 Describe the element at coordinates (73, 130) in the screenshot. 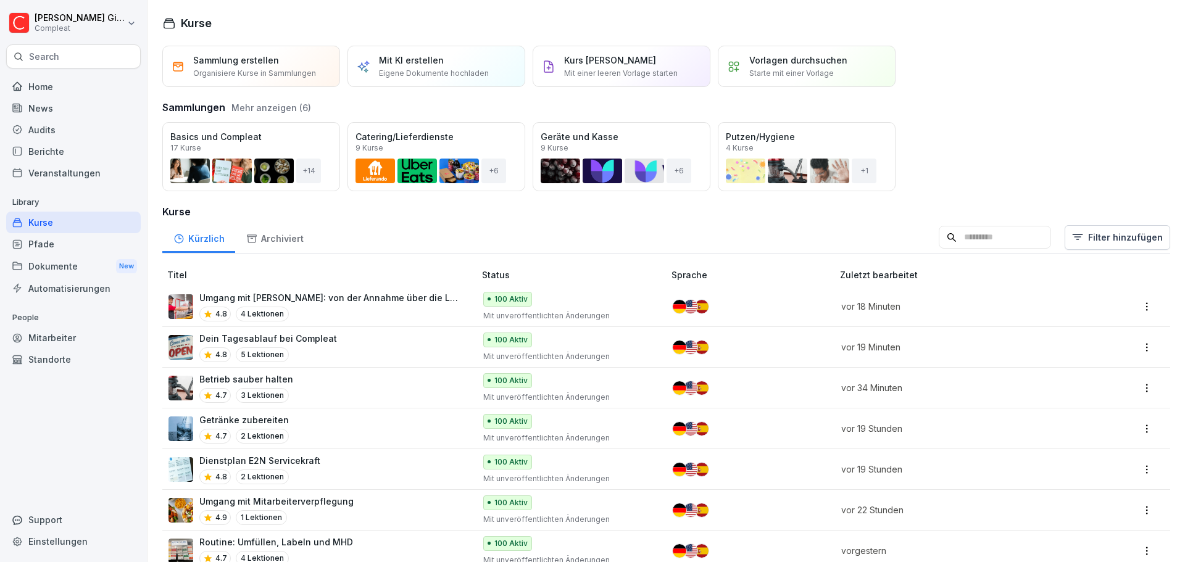

I see `a: Audits` at that location.